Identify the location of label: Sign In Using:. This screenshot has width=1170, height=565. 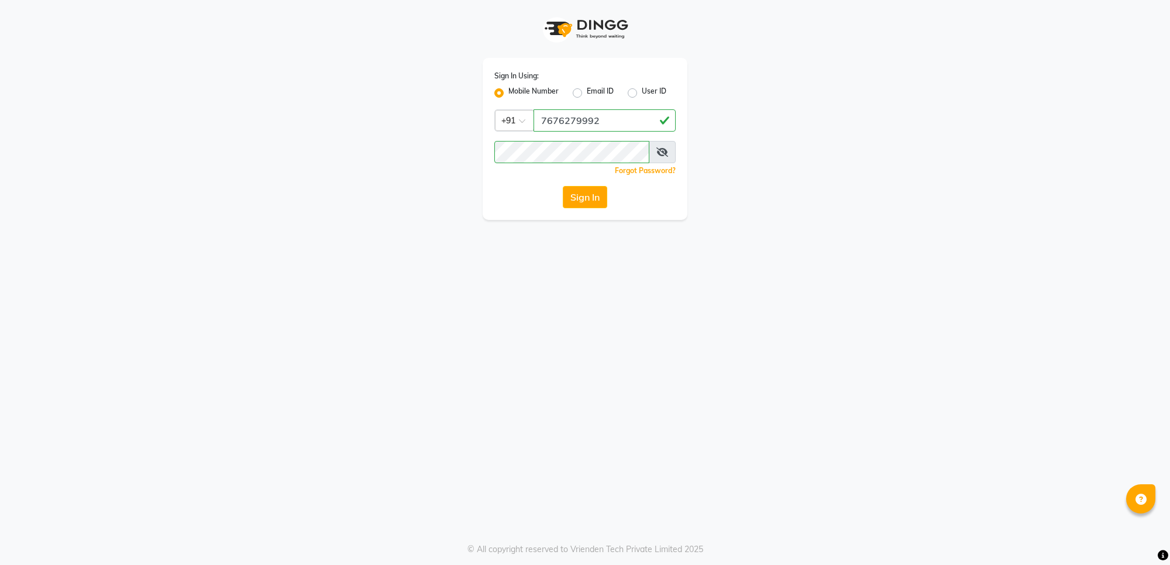
(516, 76).